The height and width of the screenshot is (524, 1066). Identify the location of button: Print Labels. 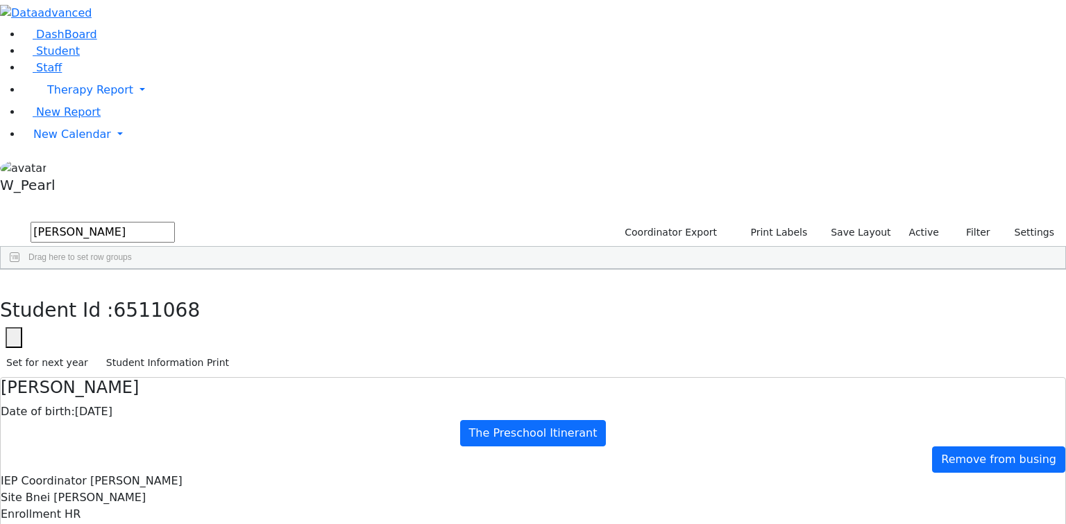
(773, 232).